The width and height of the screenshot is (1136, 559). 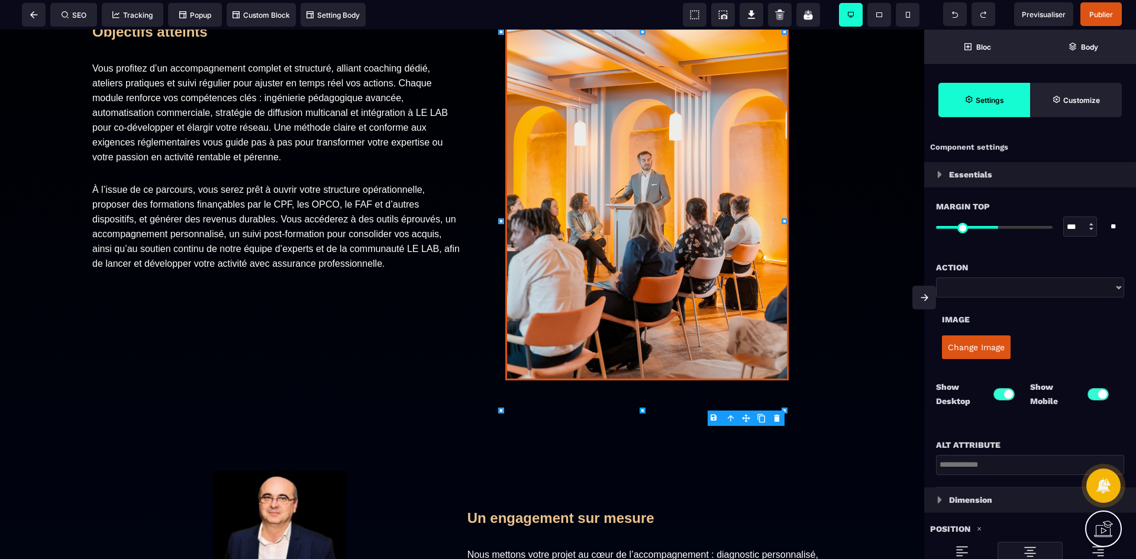 What do you see at coordinates (277, 197) in the screenshot?
I see `text: À l’issue de ce parcours, vous serez prêt à ouvrir votre structure opérationnelle, proposer des f...` at bounding box center [277, 197].